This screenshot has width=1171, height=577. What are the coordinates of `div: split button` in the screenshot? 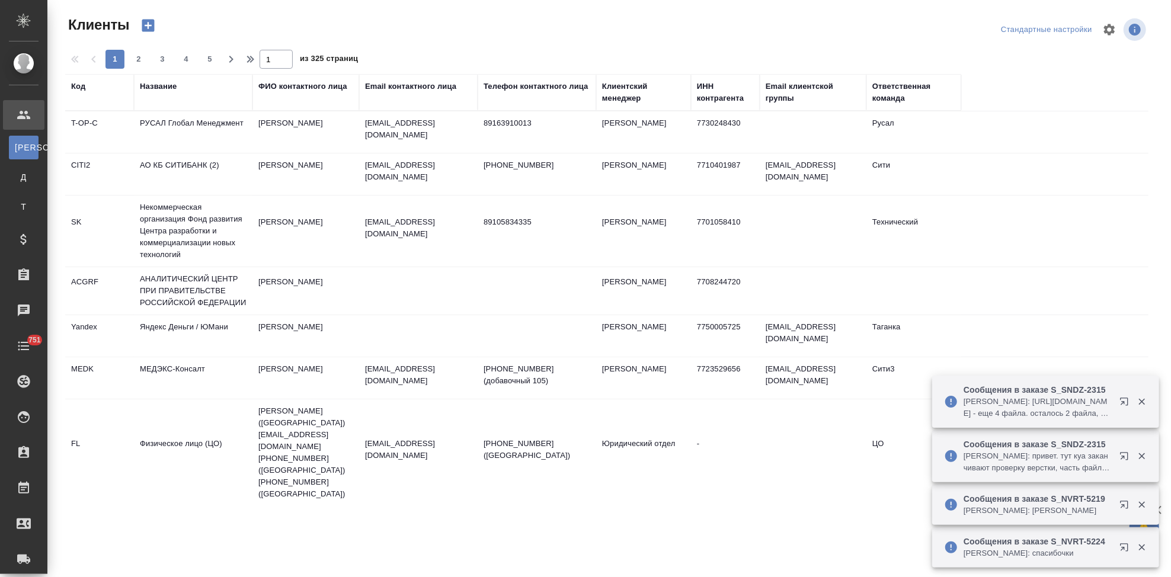 It's located at (1047, 30).